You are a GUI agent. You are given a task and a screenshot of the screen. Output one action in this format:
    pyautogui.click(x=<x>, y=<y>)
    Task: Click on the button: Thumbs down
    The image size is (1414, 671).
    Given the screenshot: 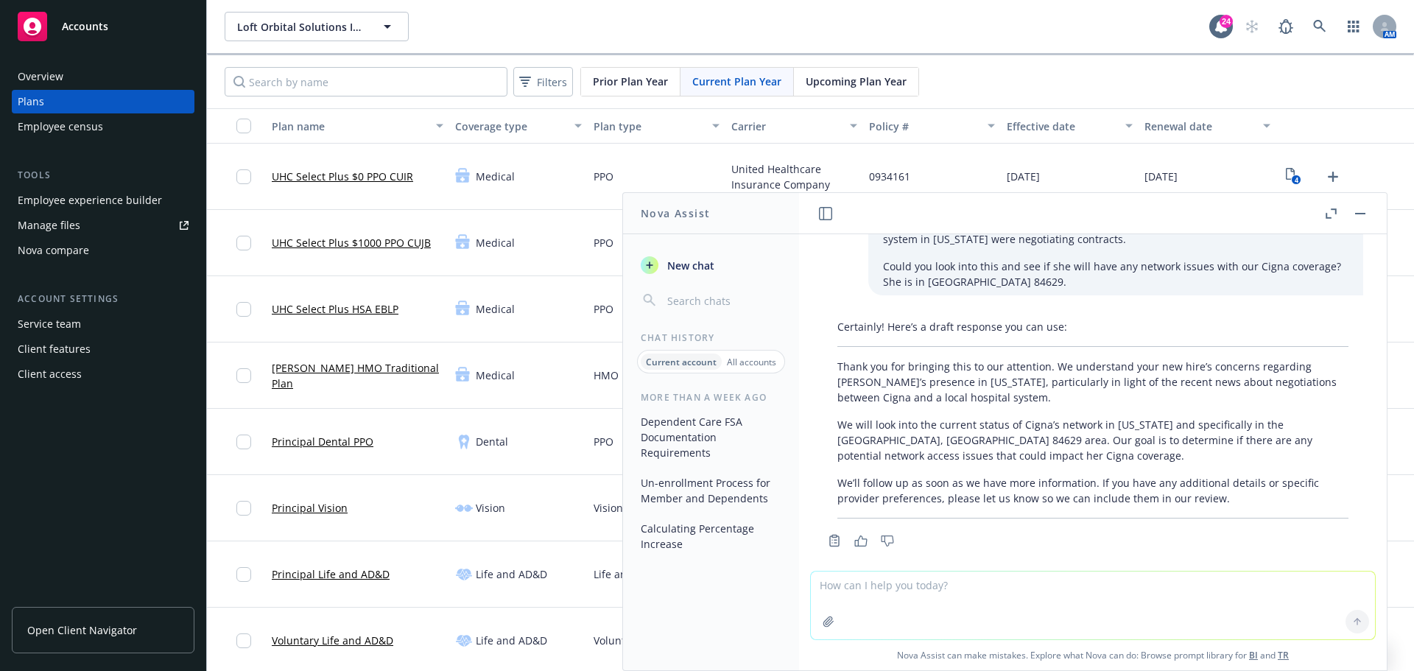 What is the action you would take?
    pyautogui.click(x=888, y=541)
    